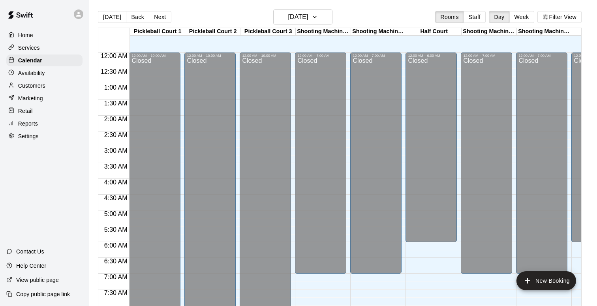 The width and height of the screenshot is (597, 306). What do you see at coordinates (44, 35) in the screenshot?
I see `div: Home` at bounding box center [44, 35].